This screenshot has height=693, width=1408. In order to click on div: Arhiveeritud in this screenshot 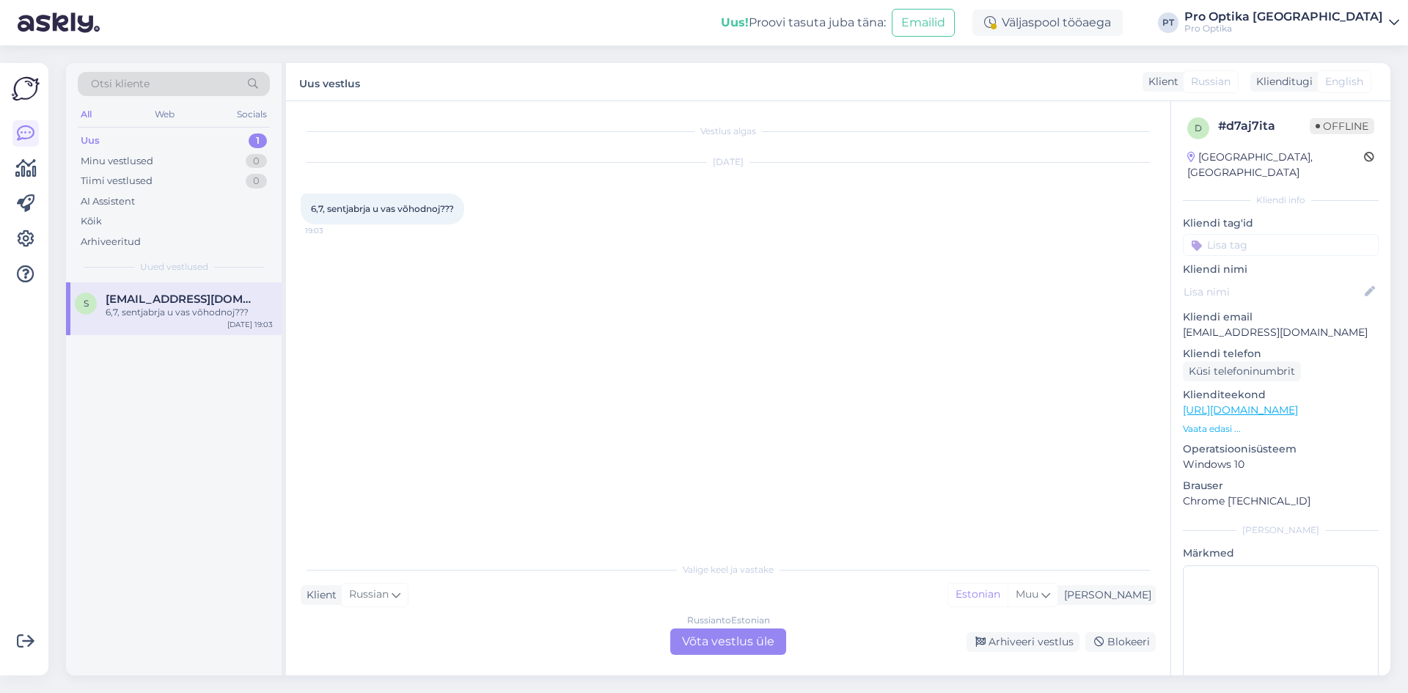, I will do `click(111, 242)`.